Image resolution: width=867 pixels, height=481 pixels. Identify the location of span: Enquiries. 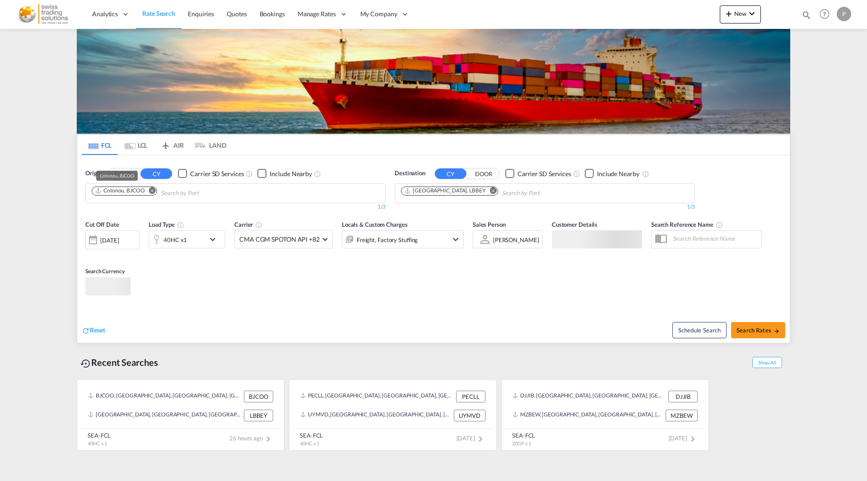
(201, 14).